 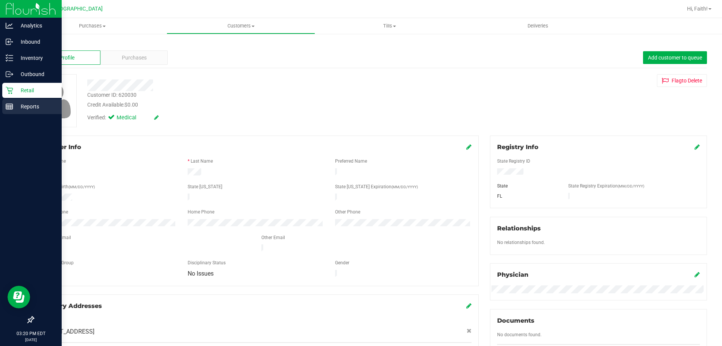 I want to click on label: Gender, so click(x=342, y=262).